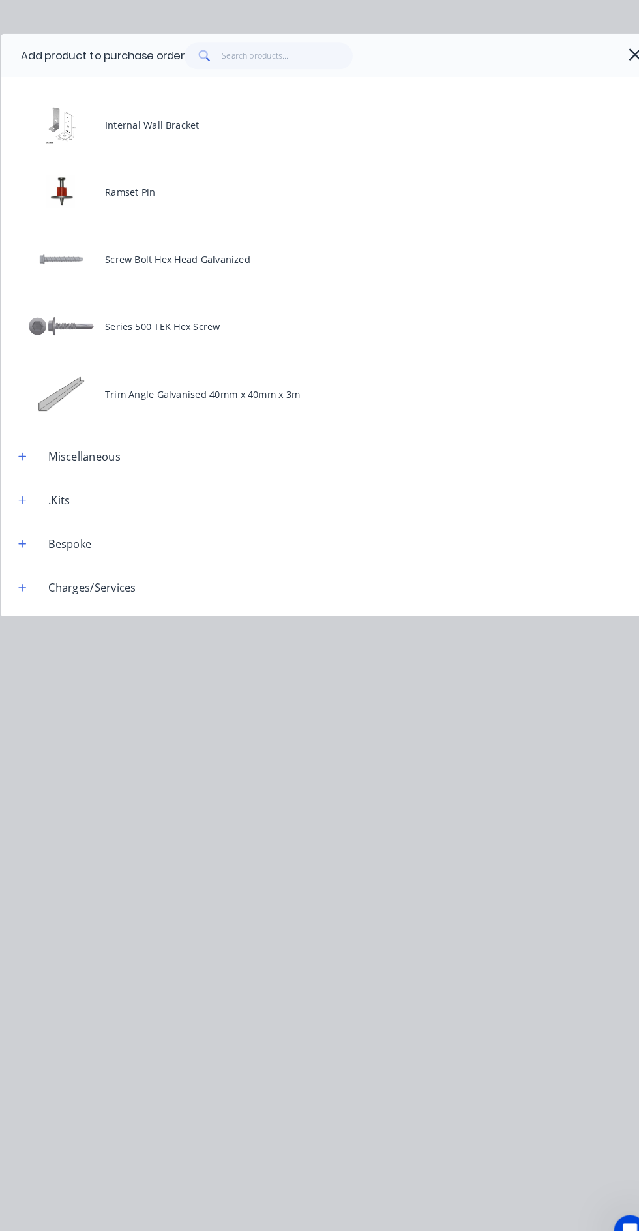 The height and width of the screenshot is (1231, 639). Describe the element at coordinates (99, 64) in the screenshot. I see `div: Add product to purchase order` at that location.